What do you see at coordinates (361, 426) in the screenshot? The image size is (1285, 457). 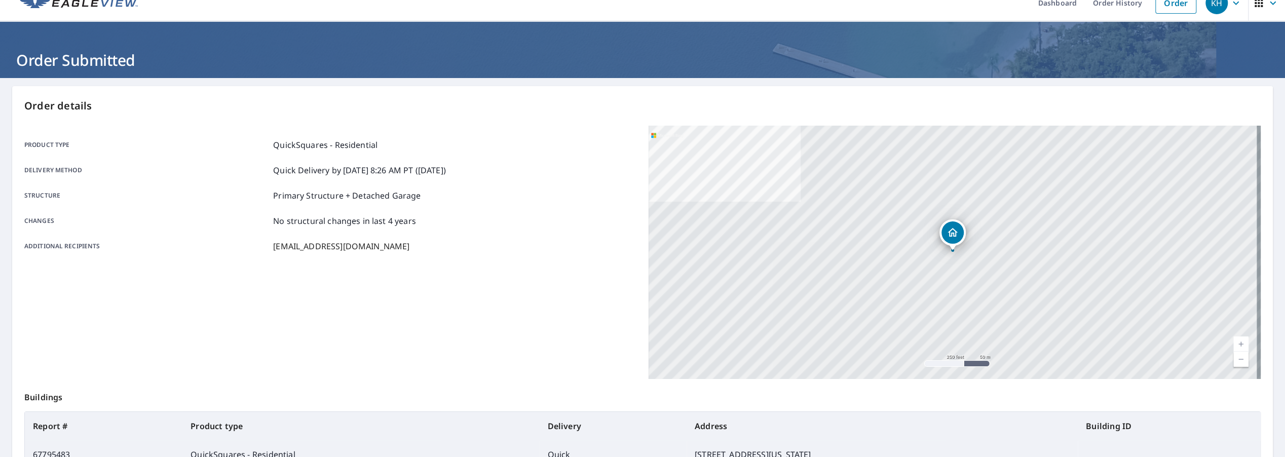 I see `th: Product type` at bounding box center [361, 426].